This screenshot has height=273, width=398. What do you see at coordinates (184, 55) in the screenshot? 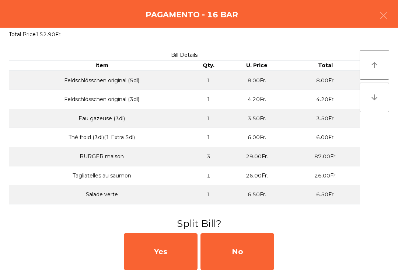
I see `span: Bill Details` at bounding box center [184, 55].